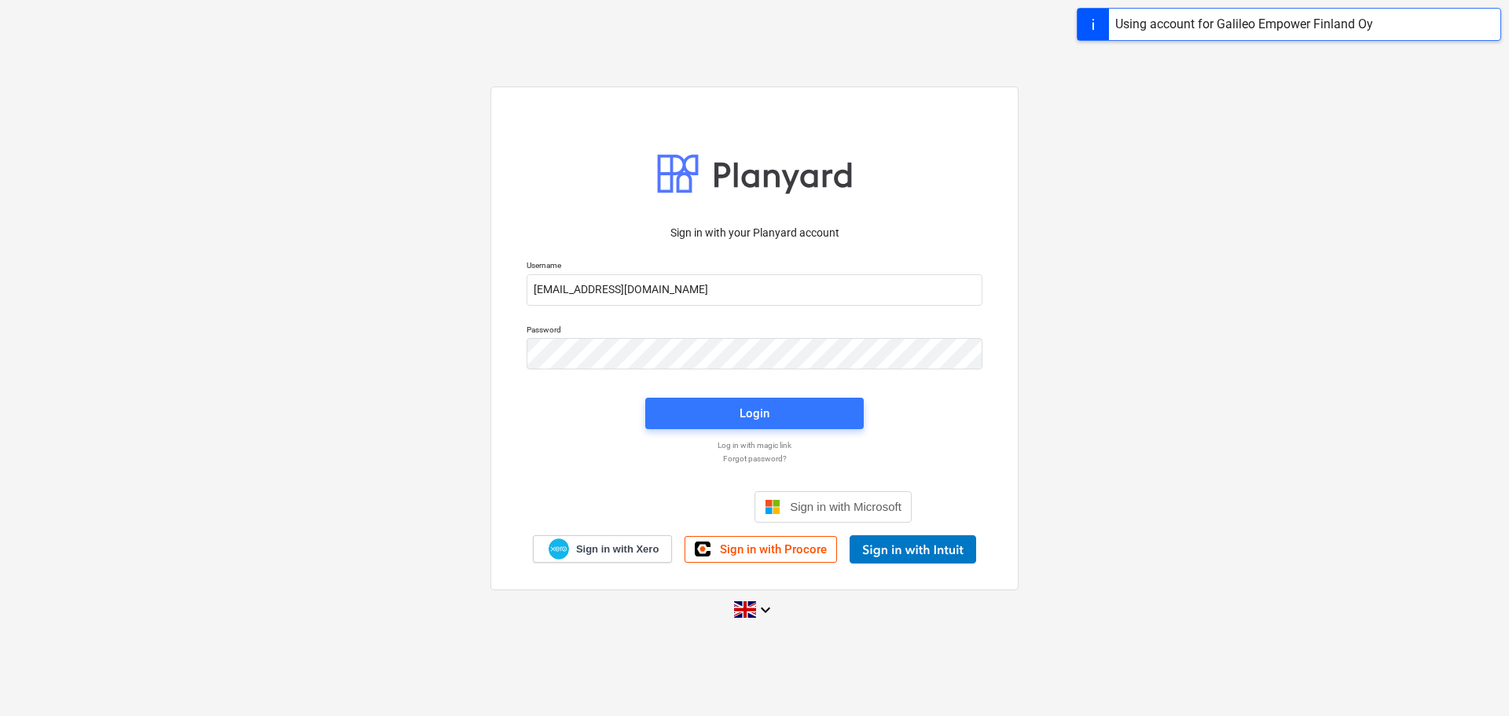 The height and width of the screenshot is (716, 1509). I want to click on span: Sign in with Procore, so click(773, 549).